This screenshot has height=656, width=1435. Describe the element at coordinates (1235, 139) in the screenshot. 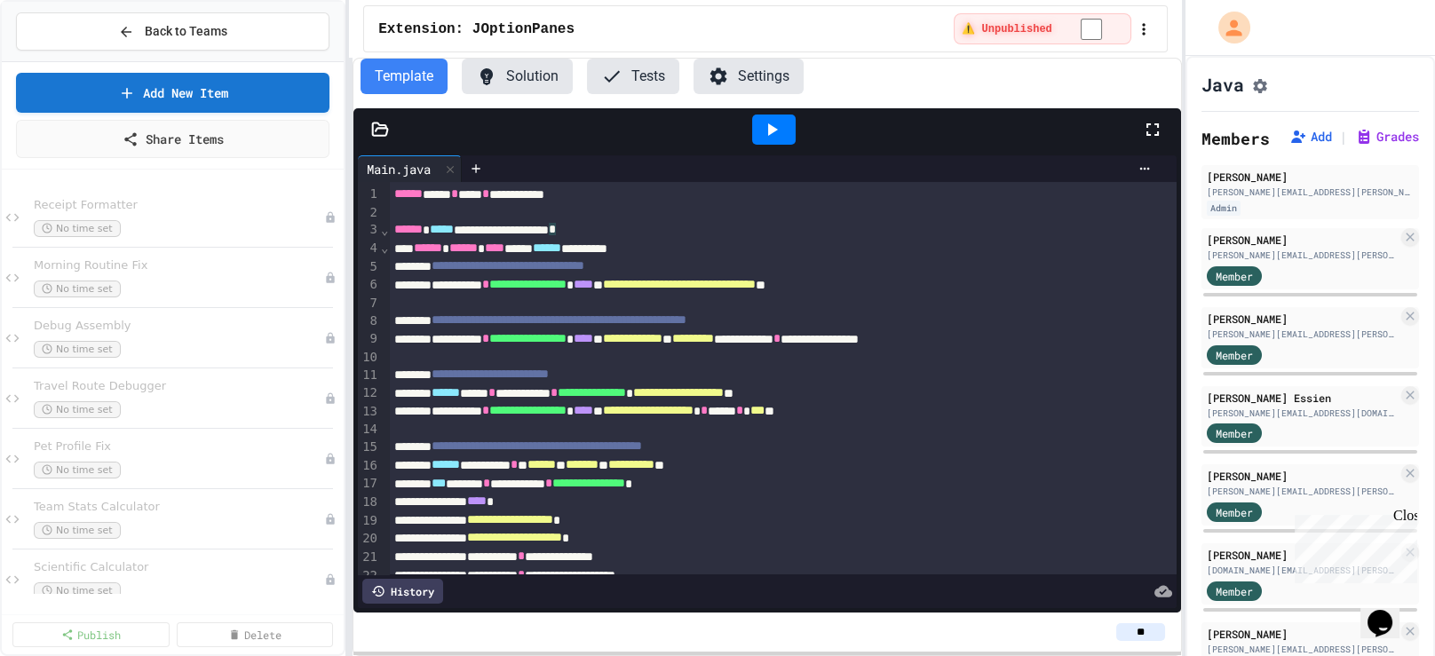

I see `h2: Members` at that location.